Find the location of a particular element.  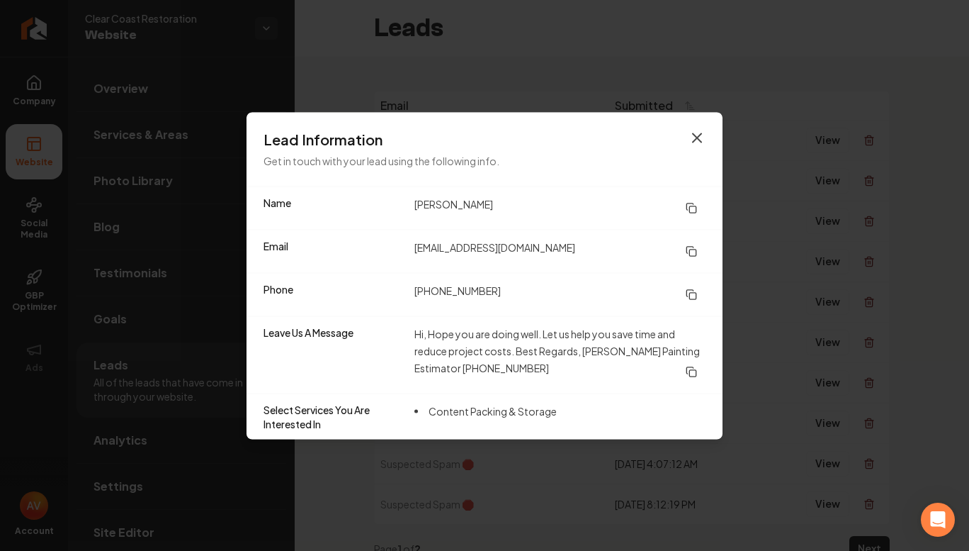

dt: Name is located at coordinates (333, 208).